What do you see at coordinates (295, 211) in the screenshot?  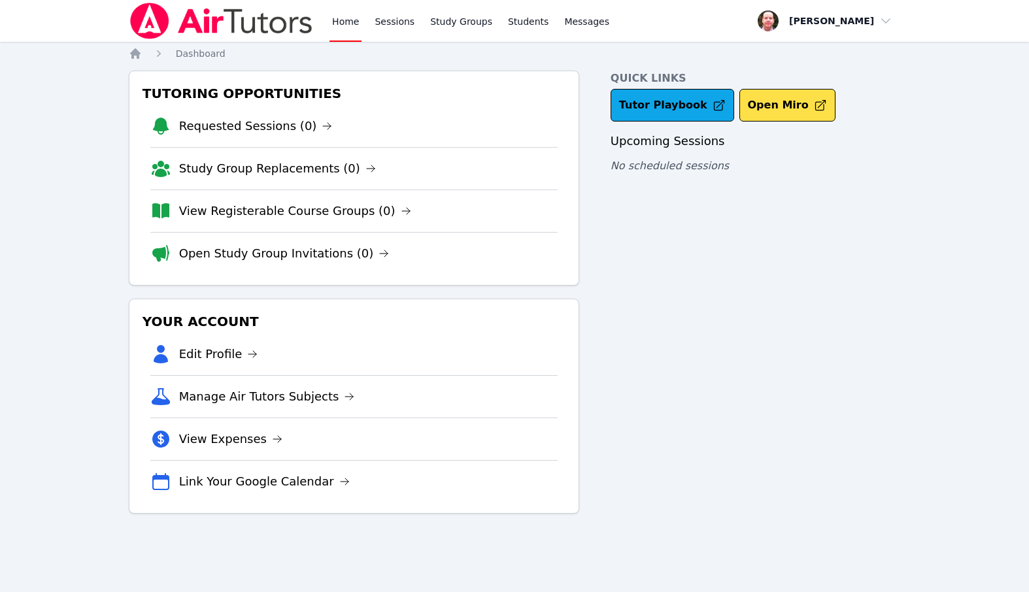 I see `a: View Registerable Course Groups (0)` at bounding box center [295, 211].